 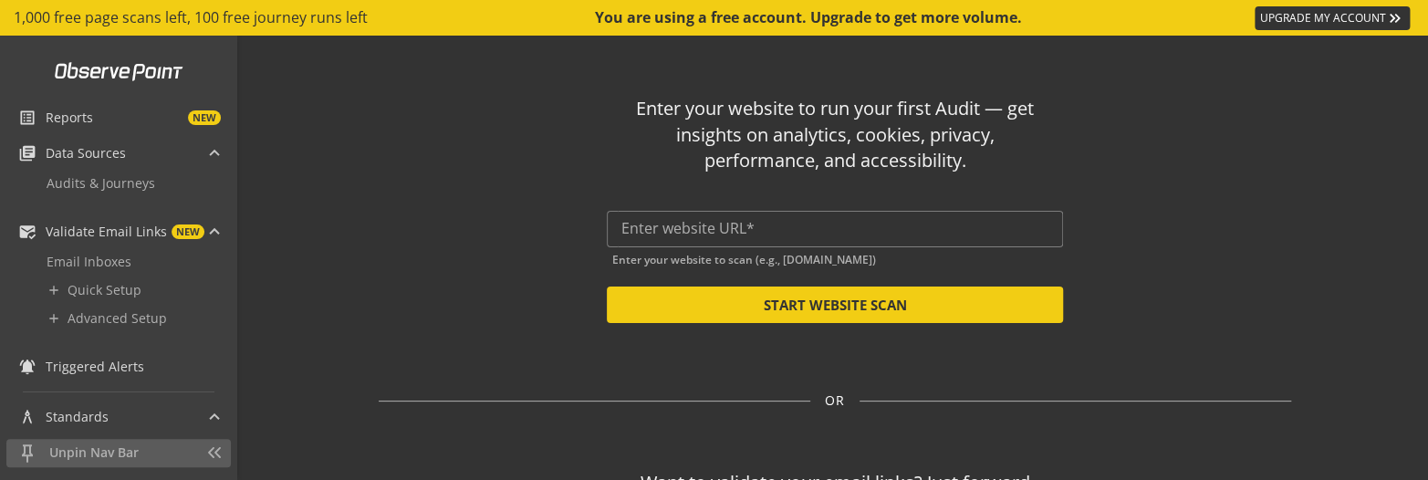 What do you see at coordinates (27, 417) in the screenshot?
I see `mat-icon: architecture` at bounding box center [27, 417].